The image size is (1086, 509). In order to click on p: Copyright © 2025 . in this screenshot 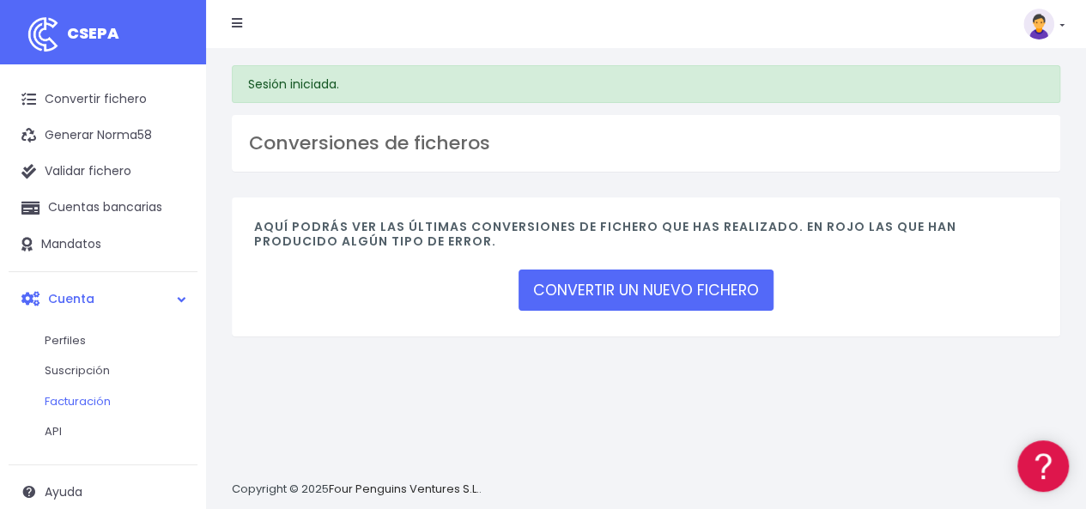, I will do `click(356, 489)`.